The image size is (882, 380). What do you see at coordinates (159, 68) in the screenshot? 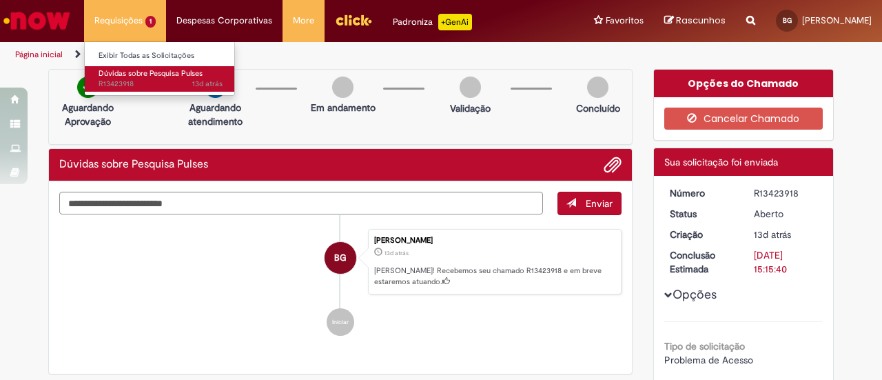
I see `ul: Requisições` at bounding box center [159, 68].